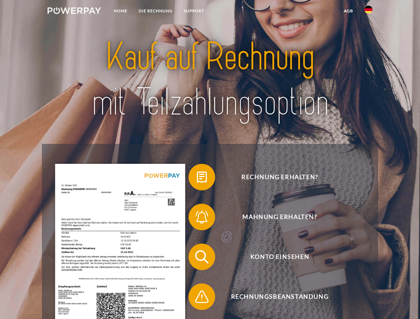 This screenshot has height=319, width=420. I want to click on span: Rechnungsbeanstandung, so click(280, 297).